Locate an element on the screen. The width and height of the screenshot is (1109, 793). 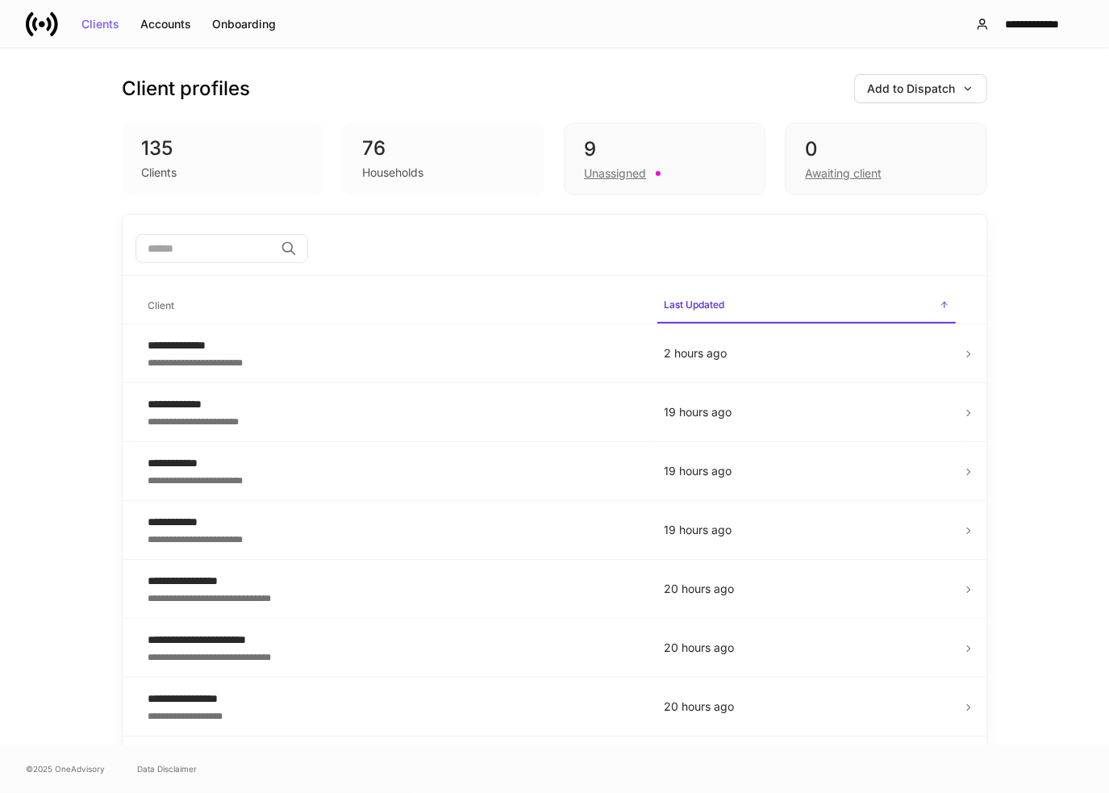
button: Accounts is located at coordinates (165, 24).